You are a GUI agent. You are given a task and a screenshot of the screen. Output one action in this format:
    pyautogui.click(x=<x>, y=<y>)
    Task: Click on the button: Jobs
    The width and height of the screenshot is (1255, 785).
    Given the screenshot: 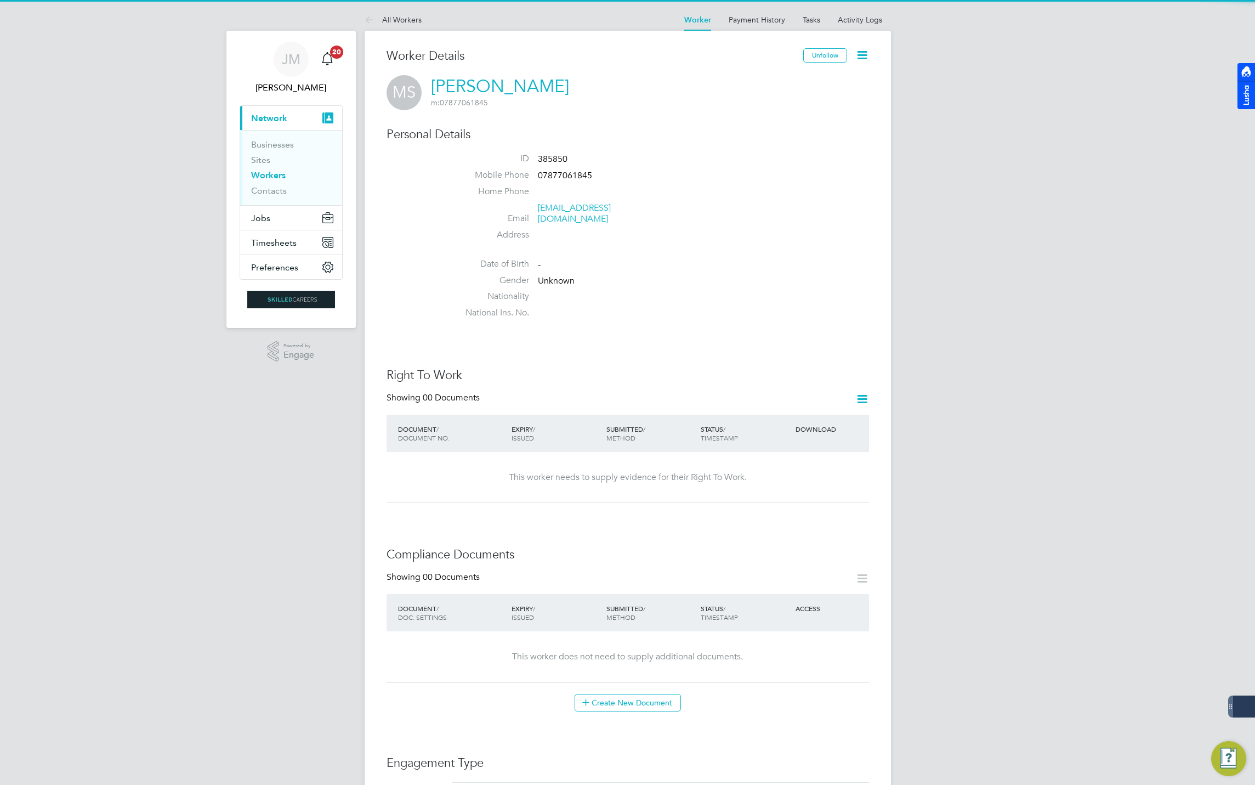 What is the action you would take?
    pyautogui.click(x=291, y=218)
    